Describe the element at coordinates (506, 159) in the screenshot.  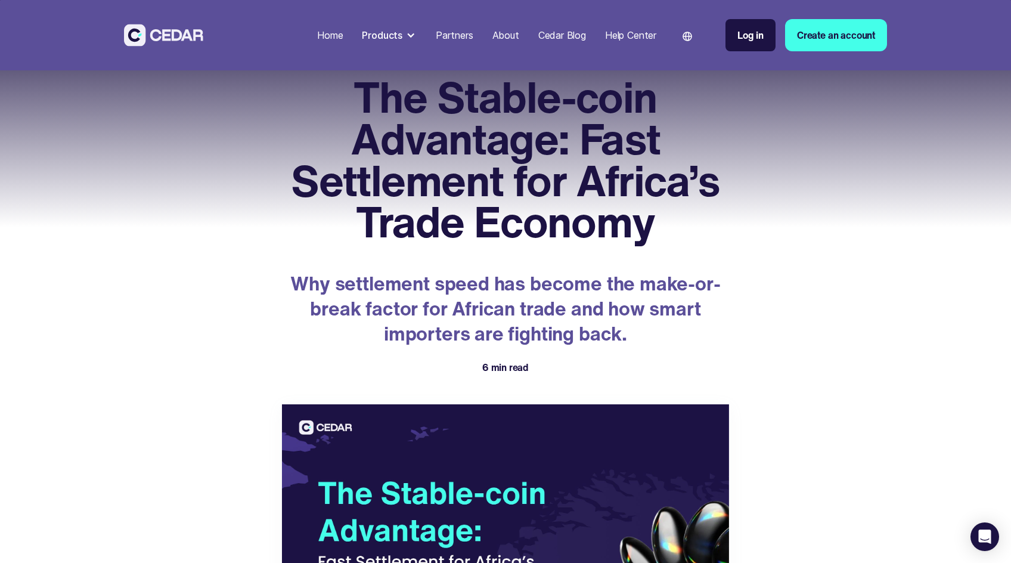
I see `h1: The Stable-coin Advantage: Fast Settlement for Africa’s Trade Economy` at that location.